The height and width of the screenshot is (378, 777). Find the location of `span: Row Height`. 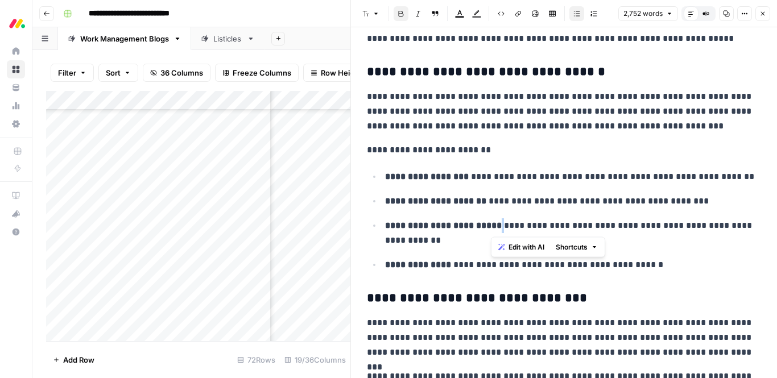

span: Row Height is located at coordinates (341, 73).